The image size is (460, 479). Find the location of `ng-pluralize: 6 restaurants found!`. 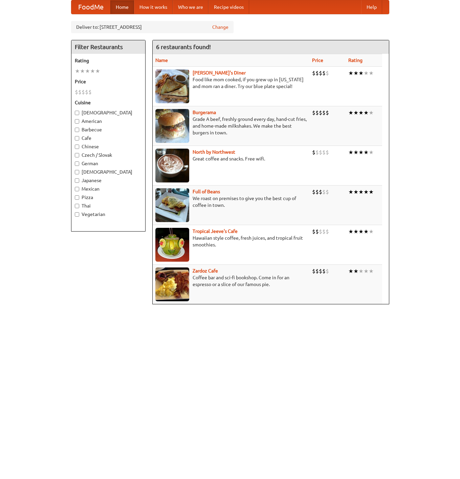

ng-pluralize: 6 restaurants found! is located at coordinates (183, 47).